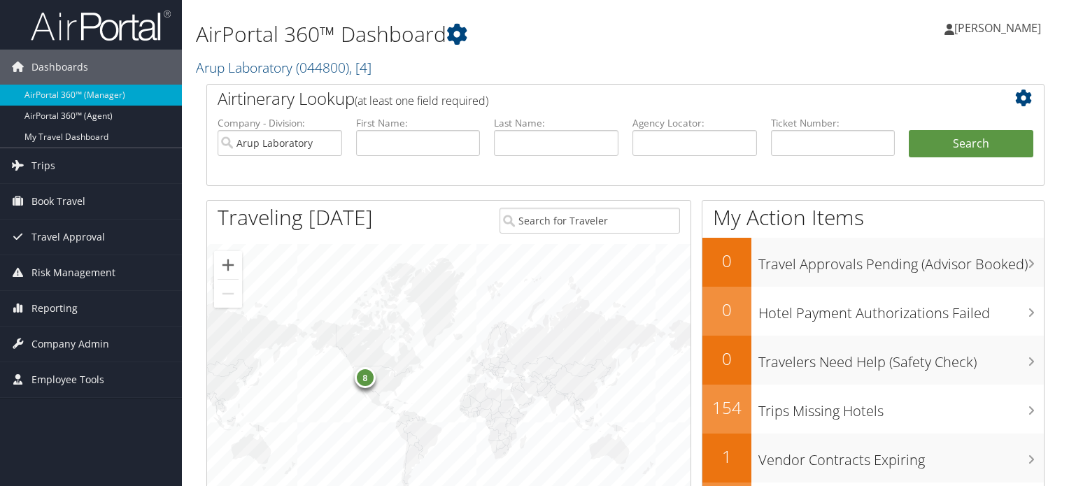 This screenshot has height=486, width=1069. Describe the element at coordinates (873, 262) in the screenshot. I see `a: 0Travel Approvals Pending (Advisor Booked)` at that location.